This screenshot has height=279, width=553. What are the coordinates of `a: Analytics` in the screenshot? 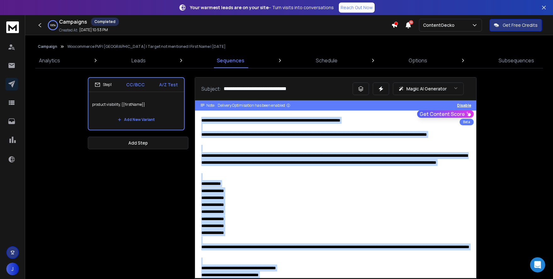 It's located at (49, 60).